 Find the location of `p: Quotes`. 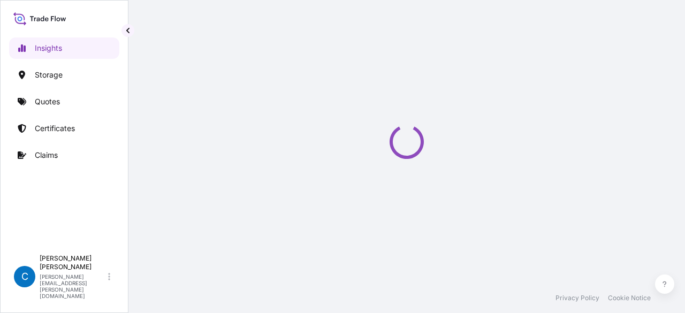

p: Quotes is located at coordinates (47, 102).